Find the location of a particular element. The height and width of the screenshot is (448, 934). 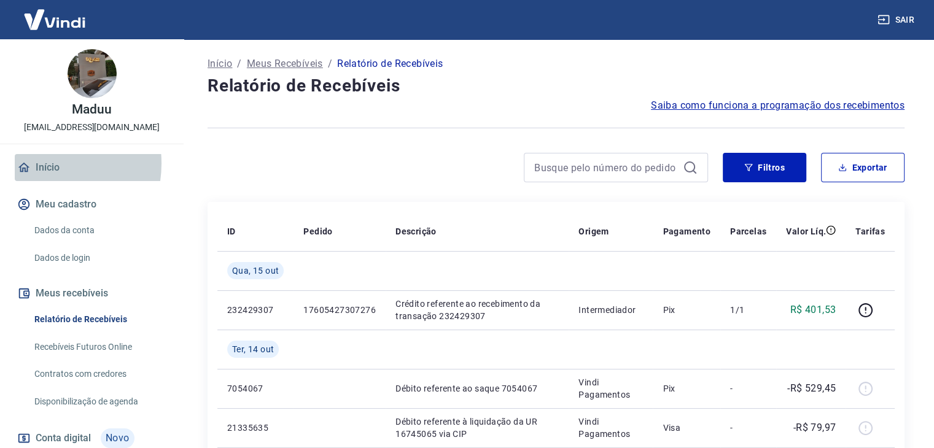

p: Tarifas is located at coordinates (870, 231).